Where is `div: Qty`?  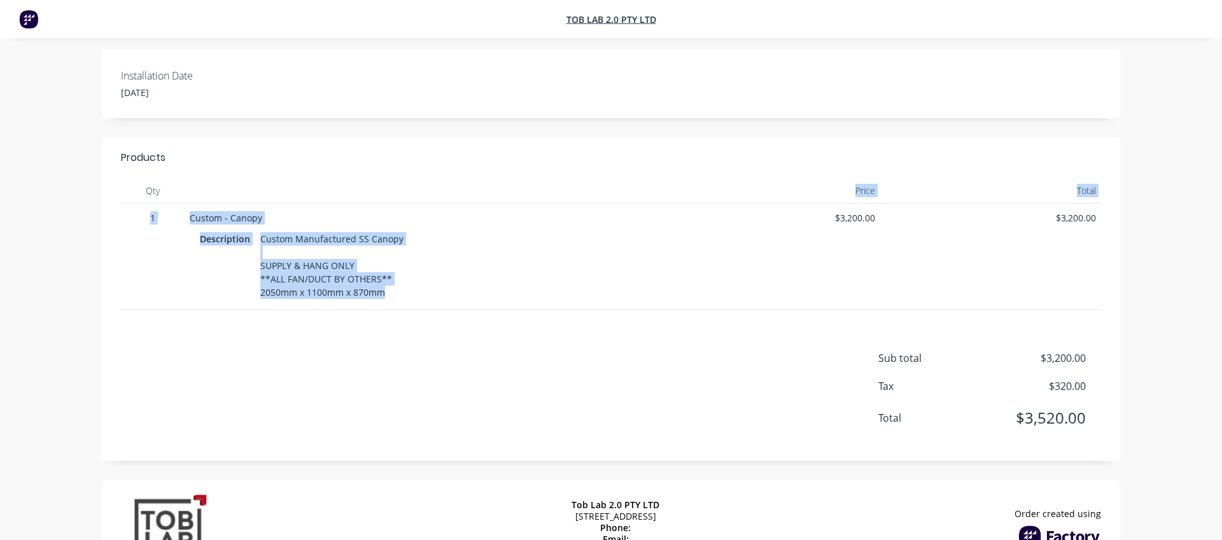
div: Qty is located at coordinates (153, 191).